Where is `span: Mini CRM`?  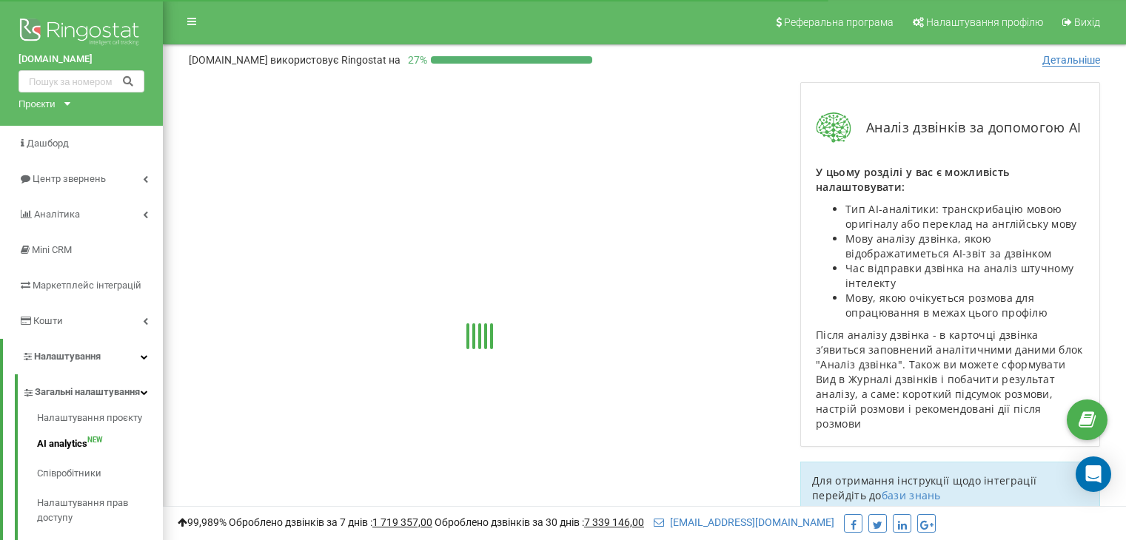 span: Mini CRM is located at coordinates (52, 249).